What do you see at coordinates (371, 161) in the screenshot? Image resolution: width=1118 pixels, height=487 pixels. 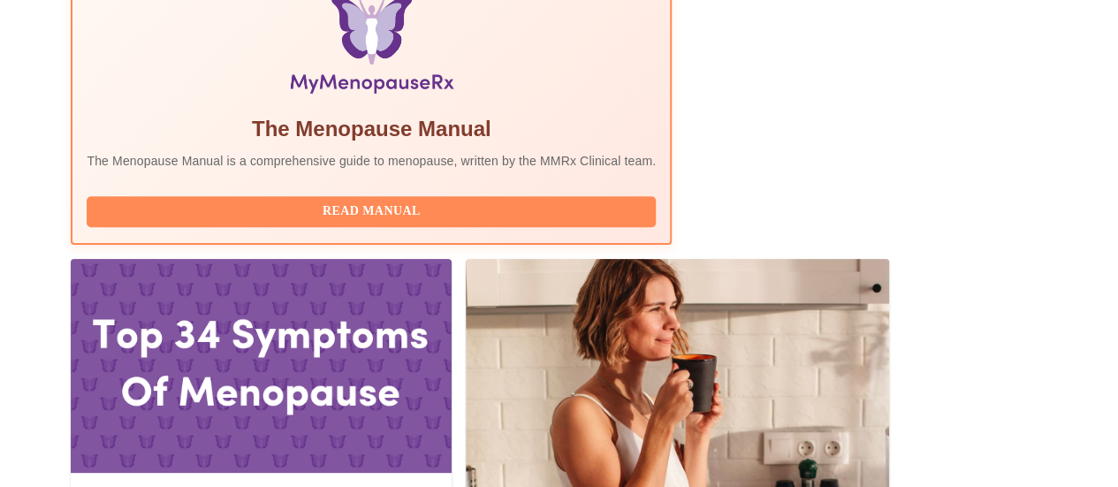 I see `p: The Menopause Manual is a comprehensive guide to menopause, written by the MMRx Clinical team.` at bounding box center [371, 161].